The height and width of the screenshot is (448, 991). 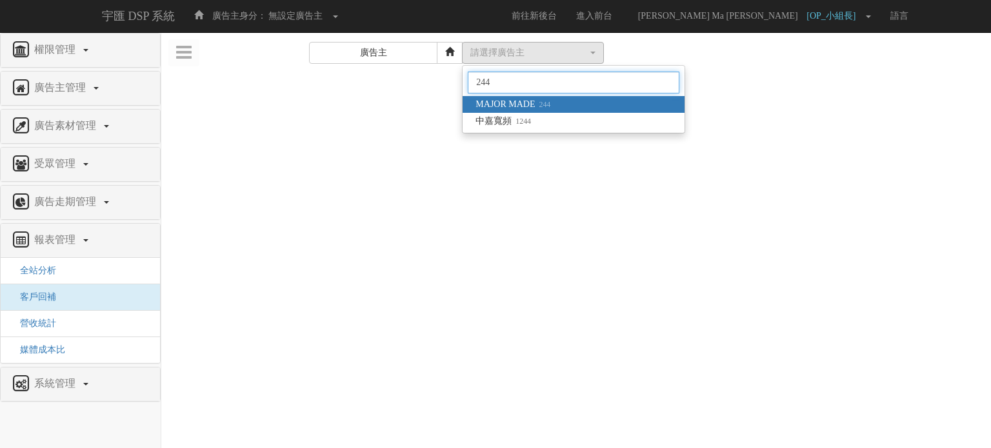 What do you see at coordinates (66, 201) in the screenshot?
I see `span: 廣告走期管理` at bounding box center [66, 201].